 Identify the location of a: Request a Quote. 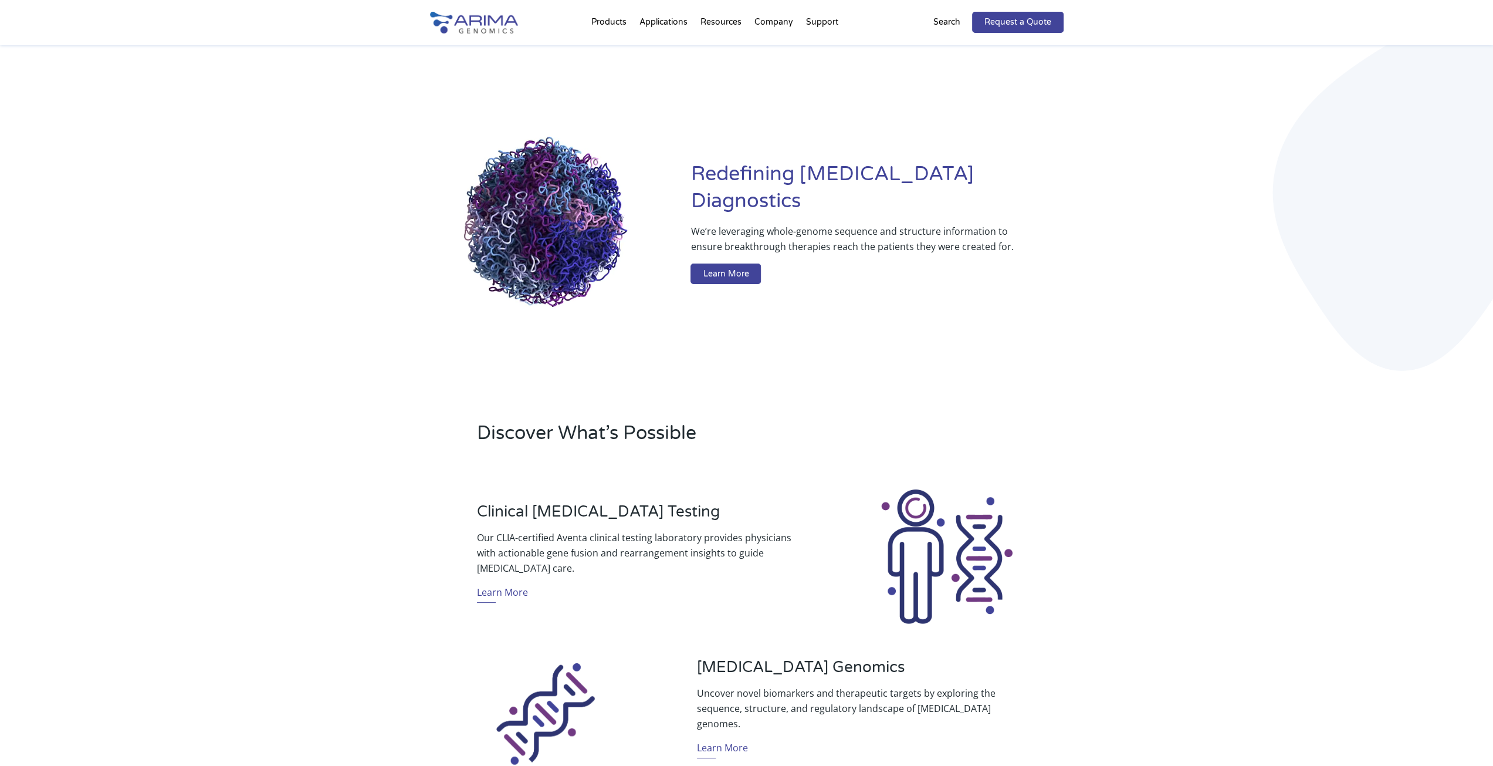
(1018, 22).